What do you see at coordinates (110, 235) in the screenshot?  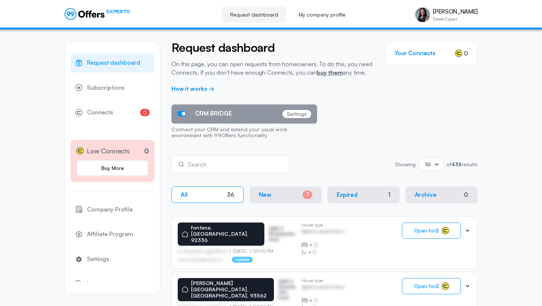 I see `span: Affiliate Program` at bounding box center [110, 235].